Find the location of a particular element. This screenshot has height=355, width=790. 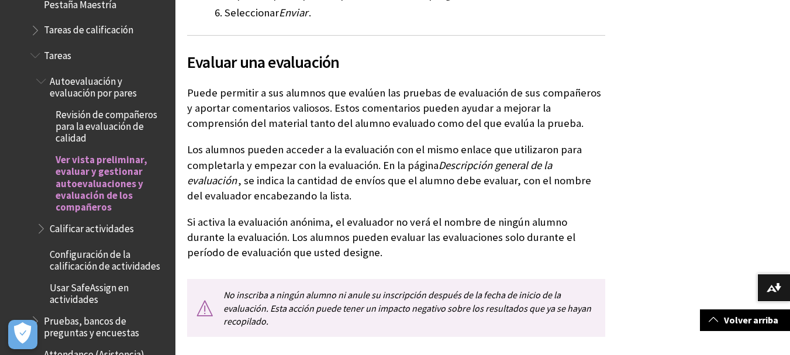

span: Pruebas, bancos de preguntas y encuestas is located at coordinates (105, 325).